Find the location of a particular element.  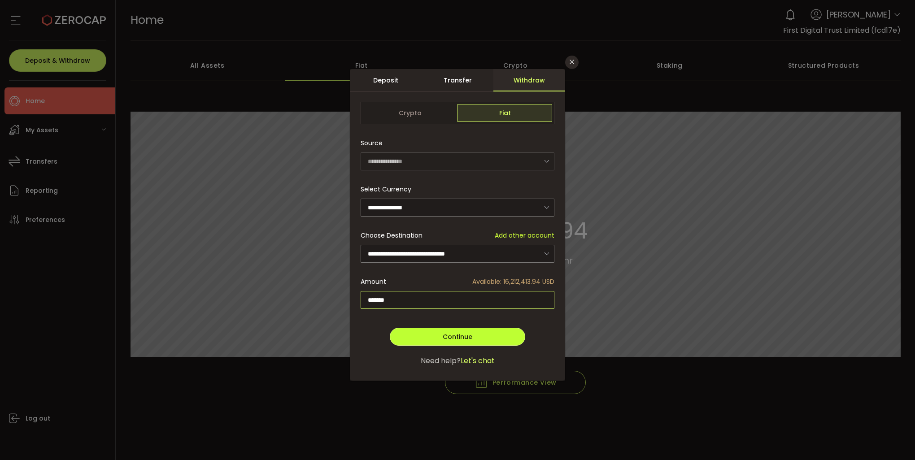

div: Transfer is located at coordinates (458, 80).